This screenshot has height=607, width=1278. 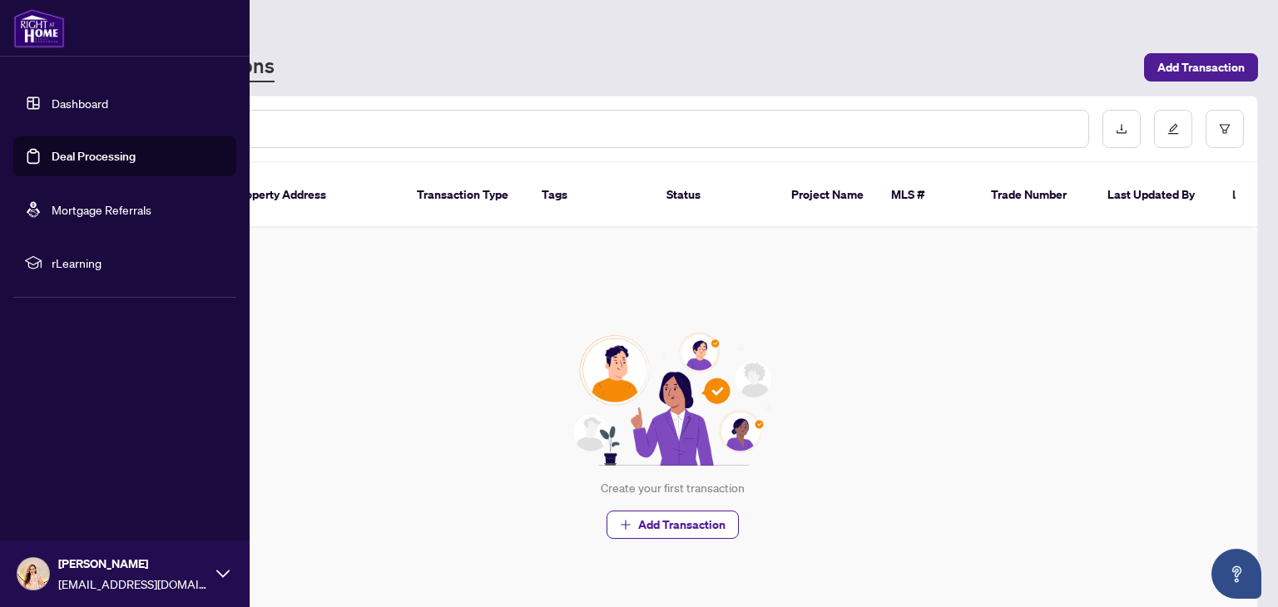 I want to click on button: Open asap, so click(x=1236, y=574).